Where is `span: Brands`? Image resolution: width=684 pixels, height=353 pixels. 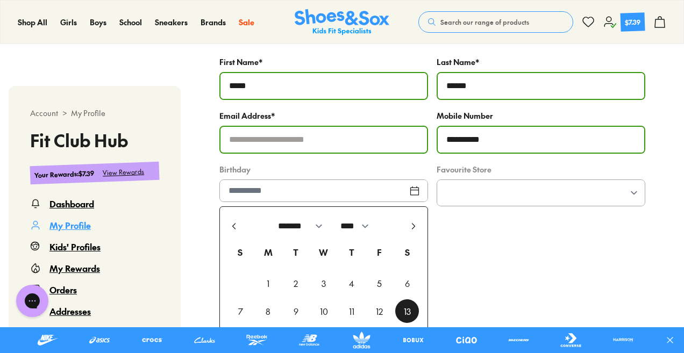
span: Brands is located at coordinates (213, 22).